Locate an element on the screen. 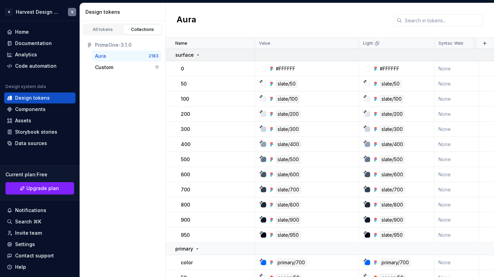  p: color is located at coordinates (187, 262).